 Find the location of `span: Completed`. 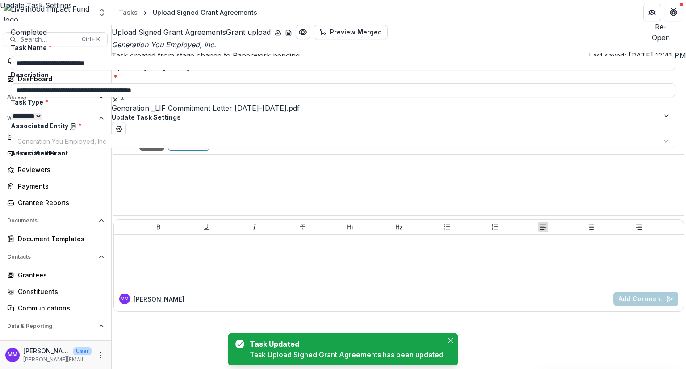

span: Completed is located at coordinates (29, 32).